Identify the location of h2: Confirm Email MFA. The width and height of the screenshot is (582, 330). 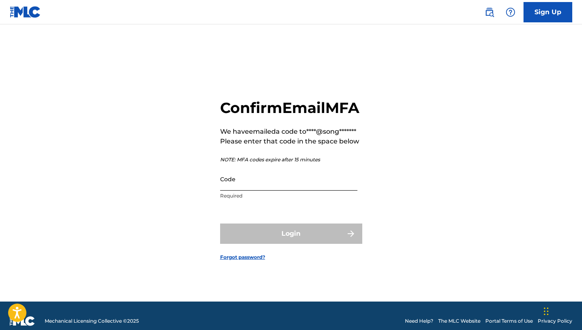
(290, 108).